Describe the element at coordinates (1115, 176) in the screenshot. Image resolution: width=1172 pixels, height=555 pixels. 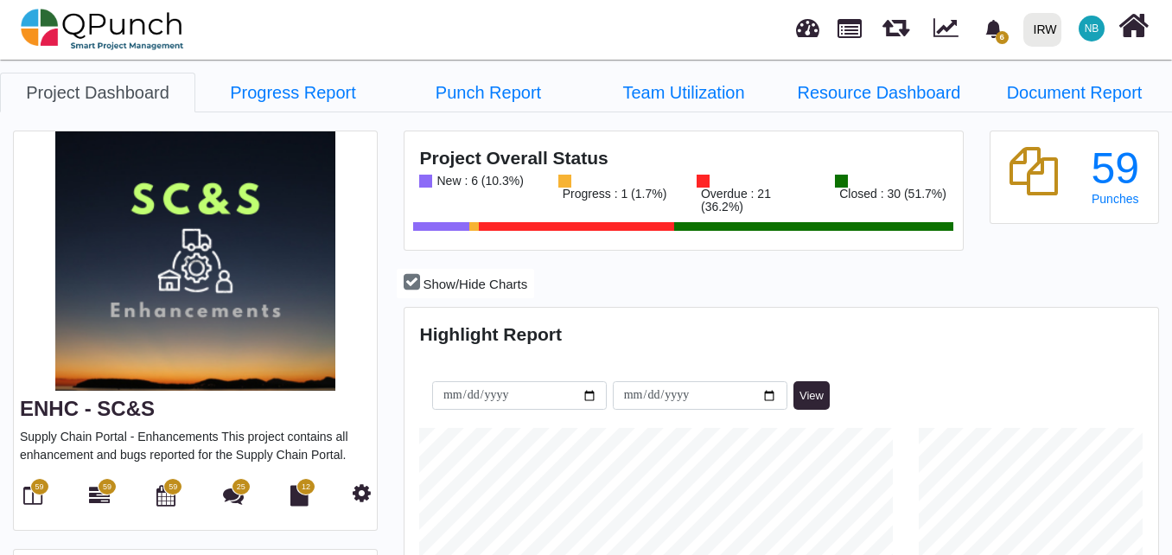
I see `a: 59 Punches` at that location.